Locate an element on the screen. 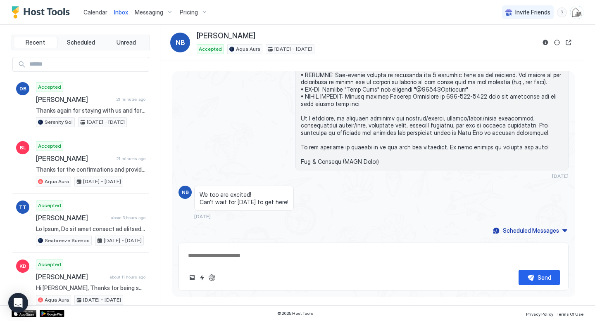 This screenshot has width=595, height=321. div: tab-group is located at coordinates (81, 43).